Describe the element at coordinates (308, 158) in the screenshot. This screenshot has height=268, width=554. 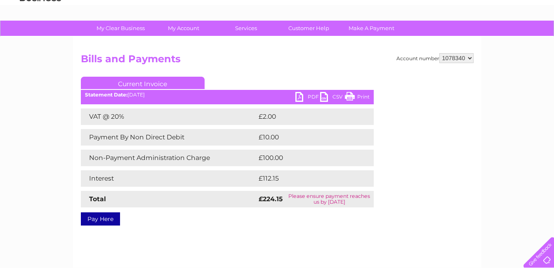
I see `td: £100.00` at that location.